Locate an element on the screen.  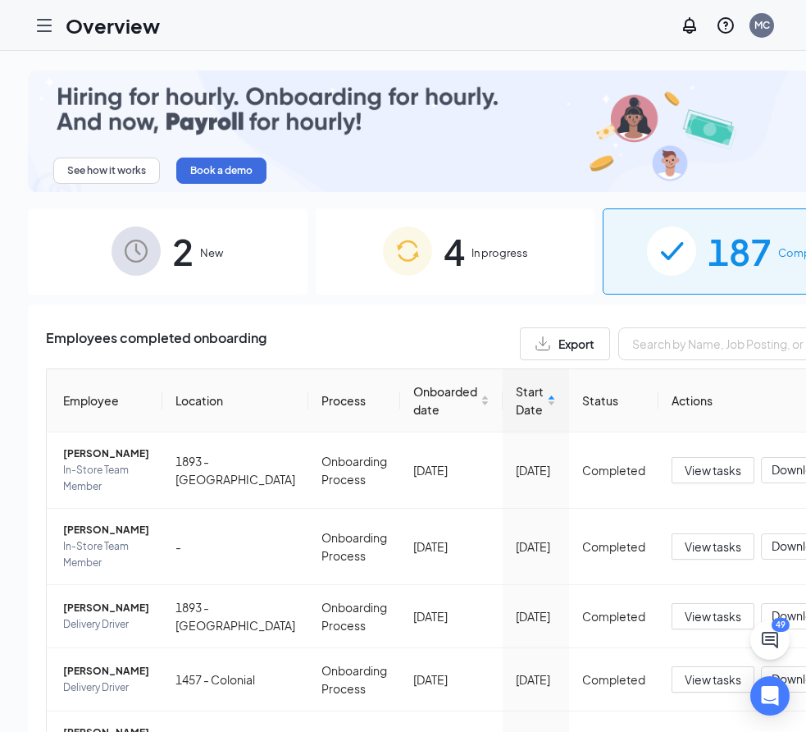
button: Export is located at coordinates (565, 344).